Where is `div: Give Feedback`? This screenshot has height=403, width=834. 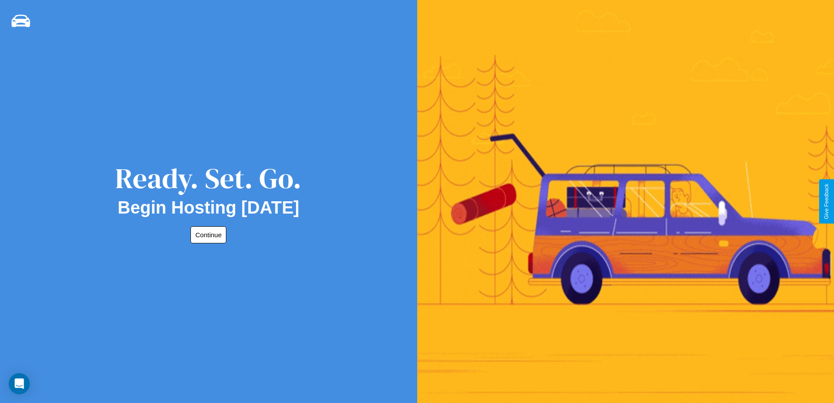
div: Give Feedback is located at coordinates (827, 201).